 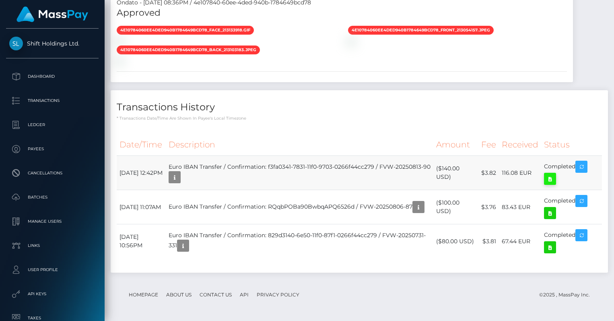 What do you see at coordinates (52, 173) in the screenshot?
I see `a: Cancellations` at bounding box center [52, 173].